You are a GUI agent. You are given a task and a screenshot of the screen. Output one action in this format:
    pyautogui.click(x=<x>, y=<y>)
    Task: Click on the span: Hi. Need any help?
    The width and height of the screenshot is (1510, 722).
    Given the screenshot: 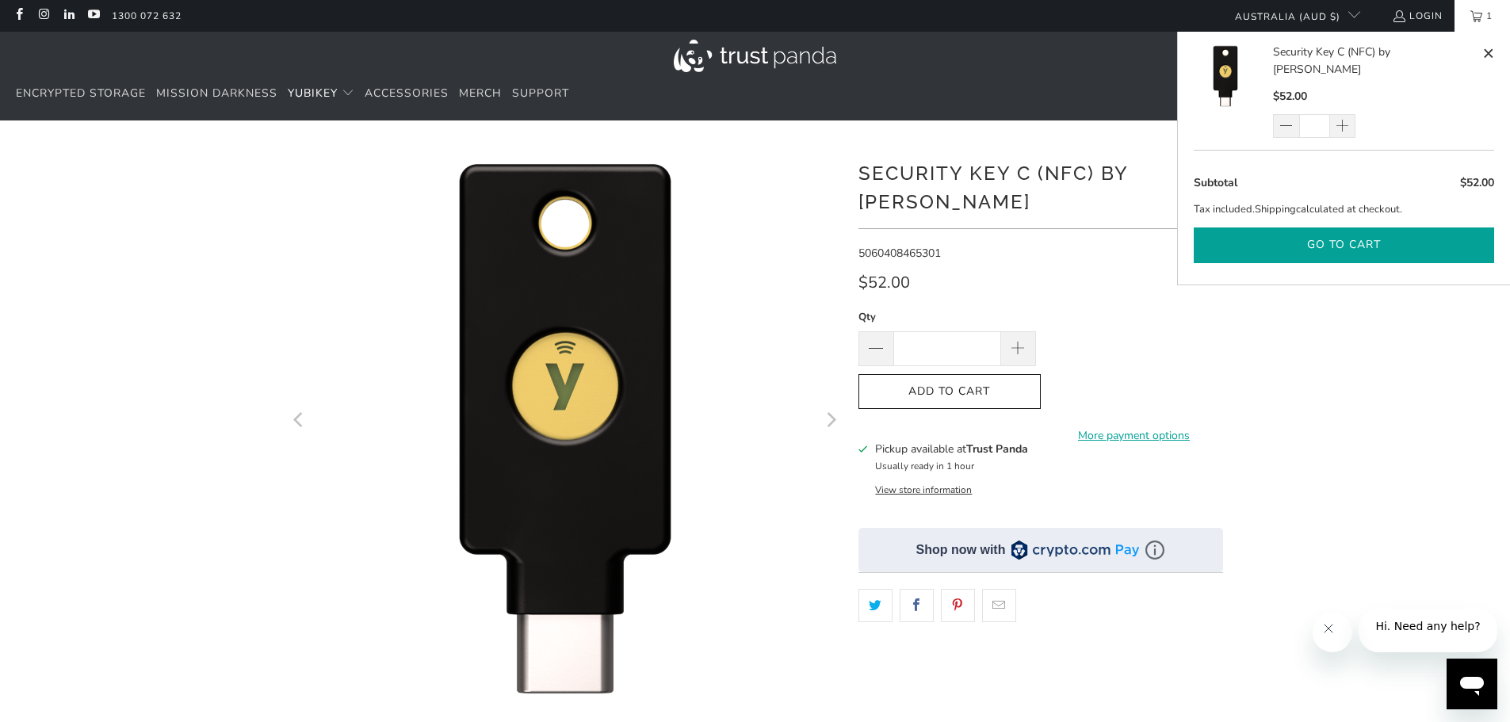 What is the action you would take?
    pyautogui.click(x=69, y=17)
    